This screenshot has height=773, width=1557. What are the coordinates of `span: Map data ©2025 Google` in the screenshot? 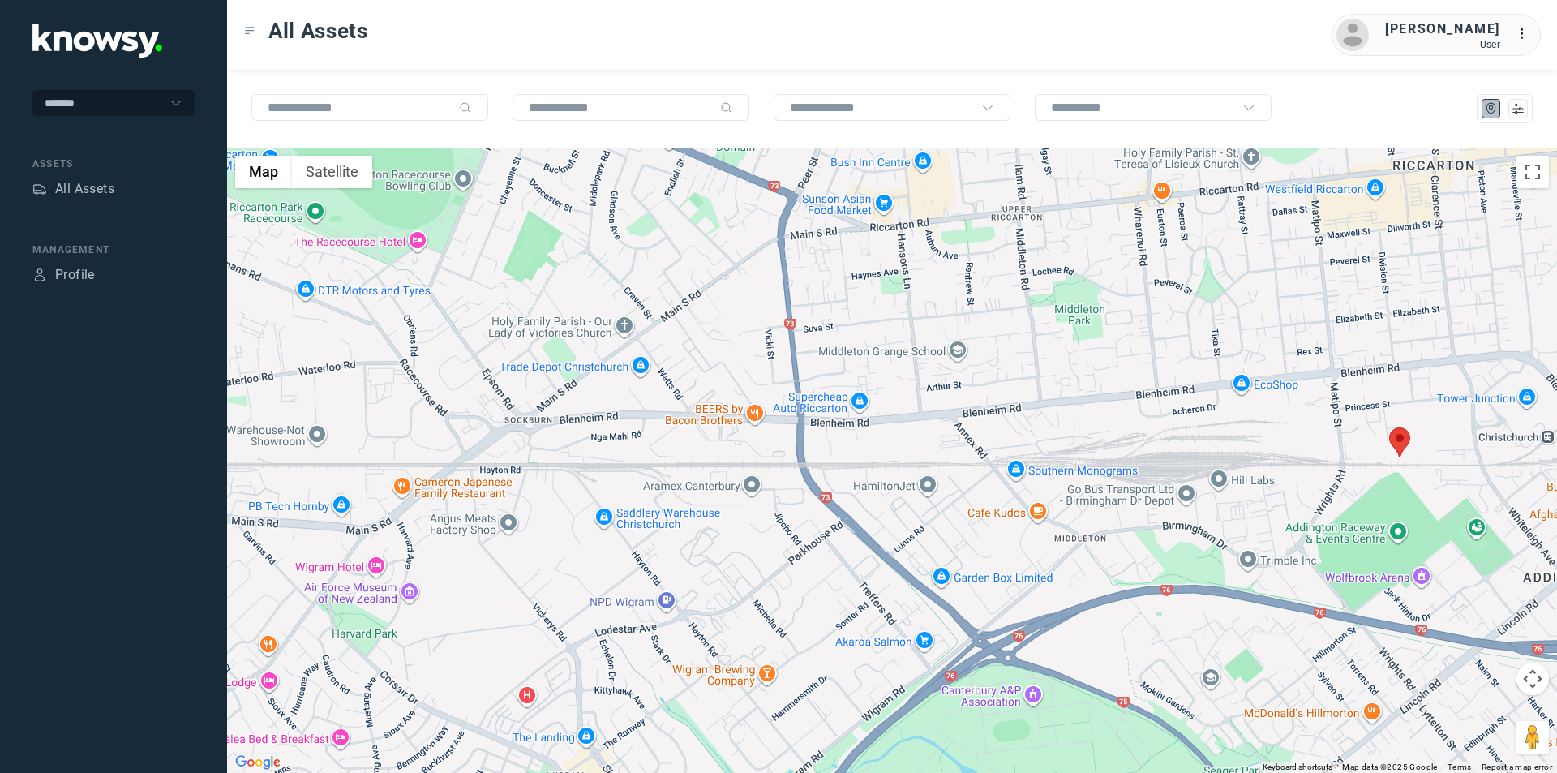 It's located at (1389, 766).